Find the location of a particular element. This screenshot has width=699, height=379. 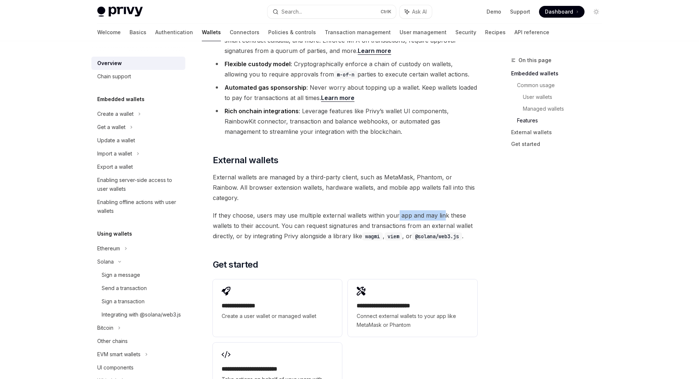

a: Send a transaction is located at coordinates (138, 288).